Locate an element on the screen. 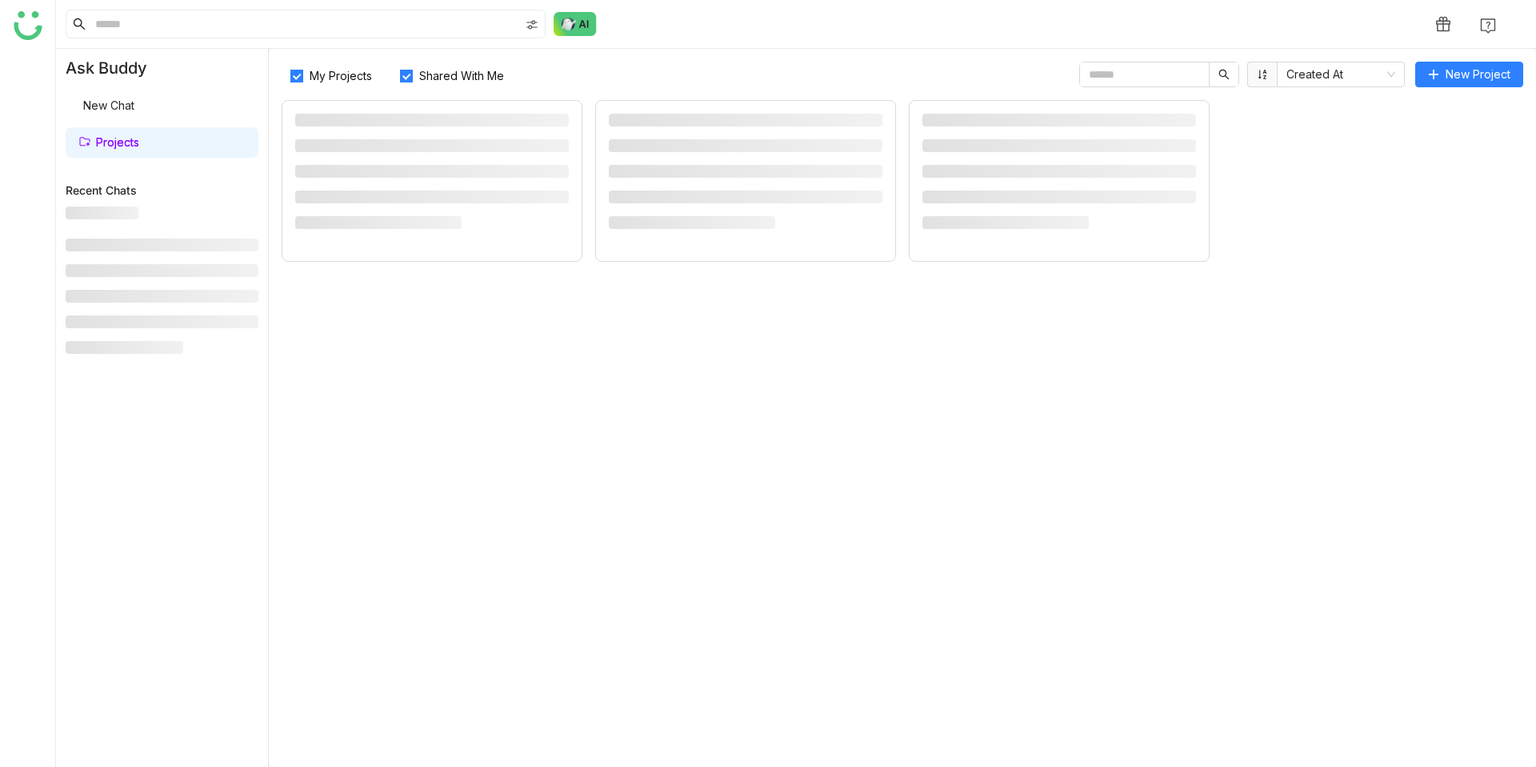 This screenshot has height=767, width=1536. a: Projects is located at coordinates (109, 142).